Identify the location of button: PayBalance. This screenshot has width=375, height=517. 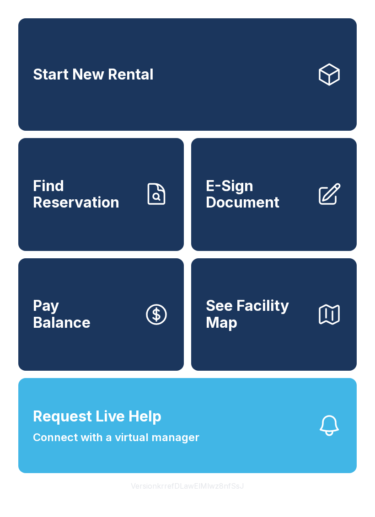
(101, 314).